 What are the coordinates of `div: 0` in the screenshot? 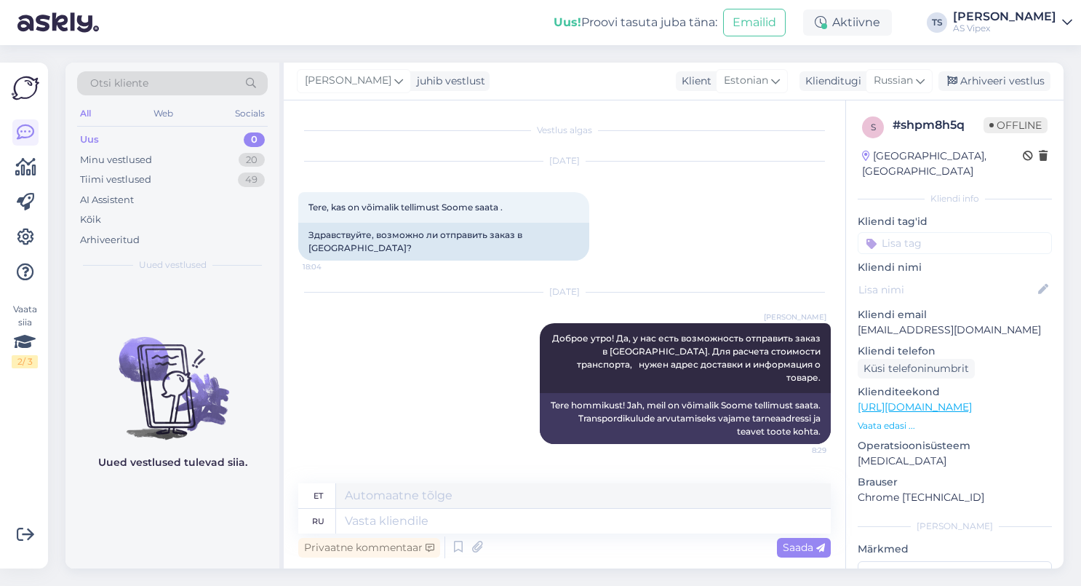 It's located at (254, 140).